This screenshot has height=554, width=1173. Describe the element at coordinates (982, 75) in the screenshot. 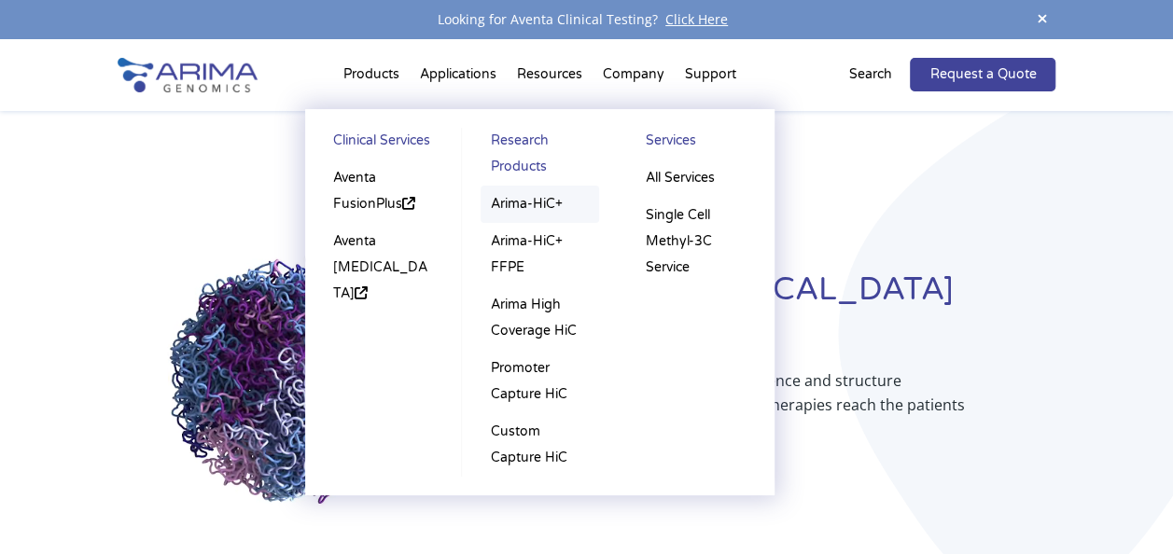

I see `a: Request a Quote` at that location.